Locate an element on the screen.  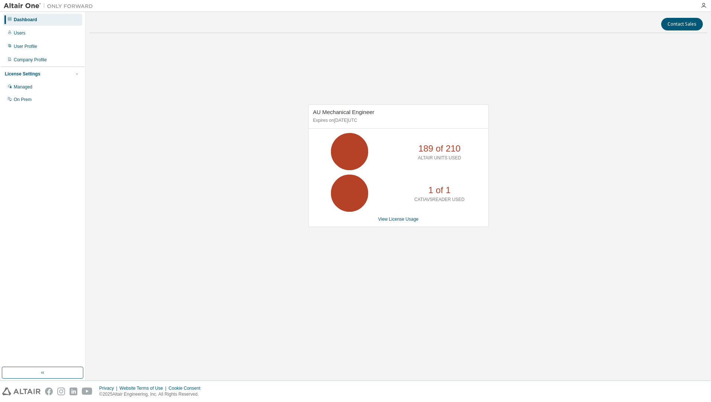
img: altair_logo.svg is located at coordinates (21, 391).